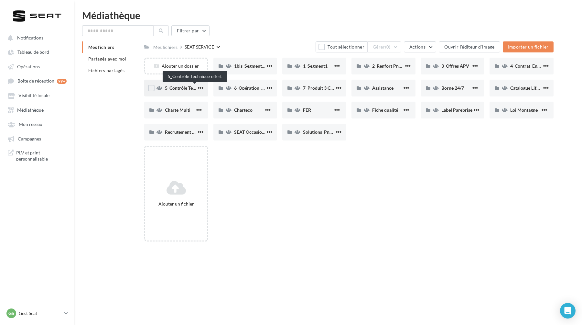  What do you see at coordinates (37, 138) in the screenshot?
I see `a: Campagnes` at bounding box center [37, 138].